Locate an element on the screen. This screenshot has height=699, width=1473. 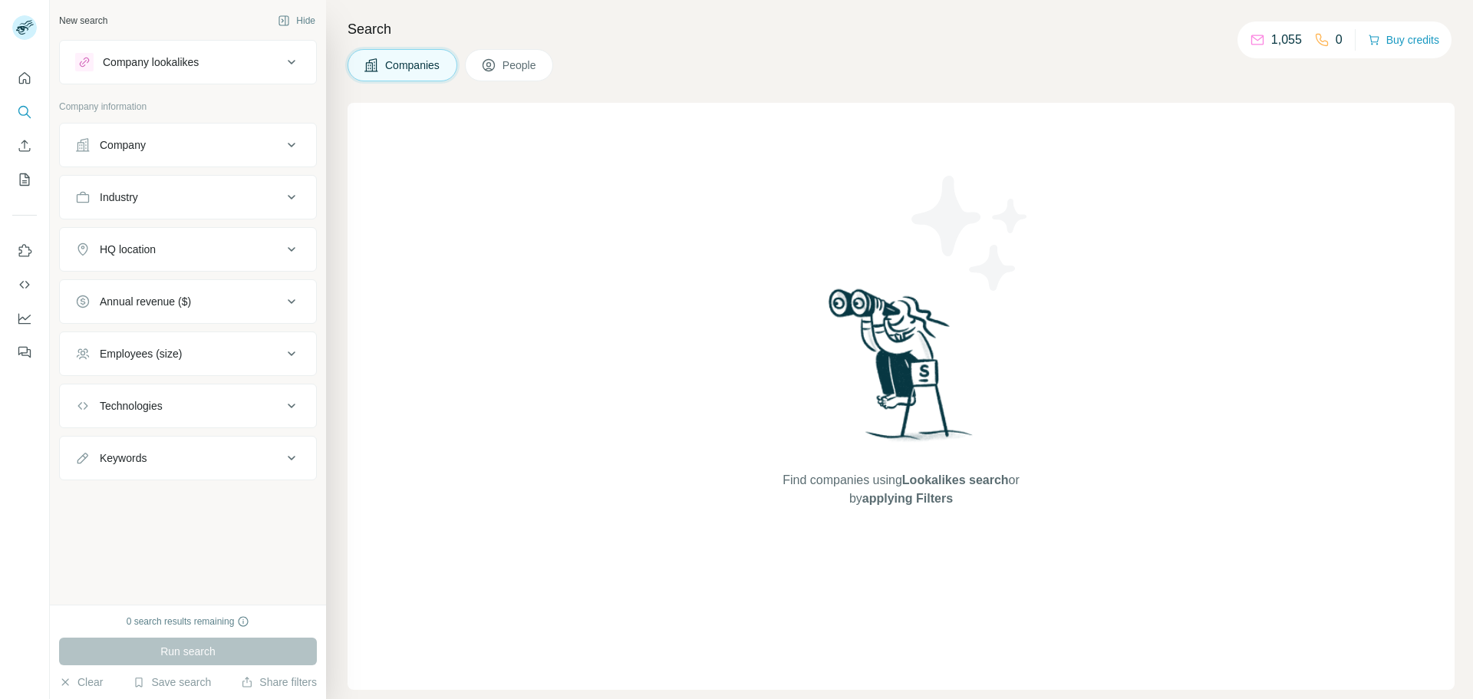
div: HQ location is located at coordinates (127, 249).